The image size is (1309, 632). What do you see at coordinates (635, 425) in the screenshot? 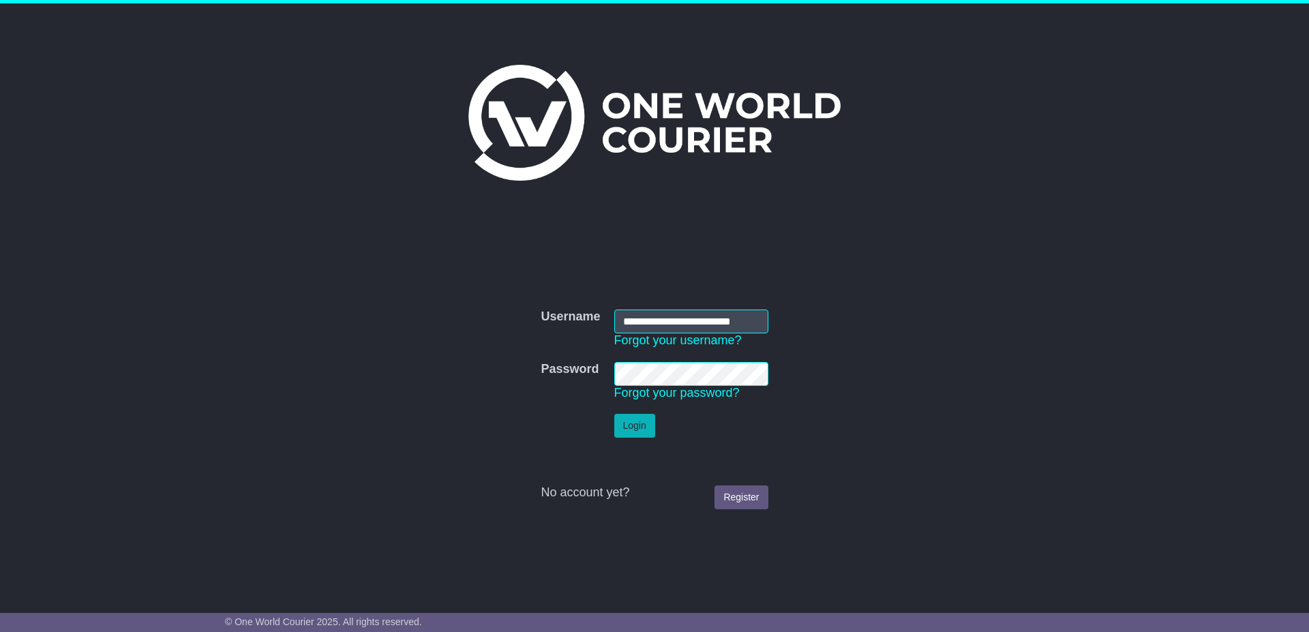
I see `button: Login` at bounding box center [635, 425].